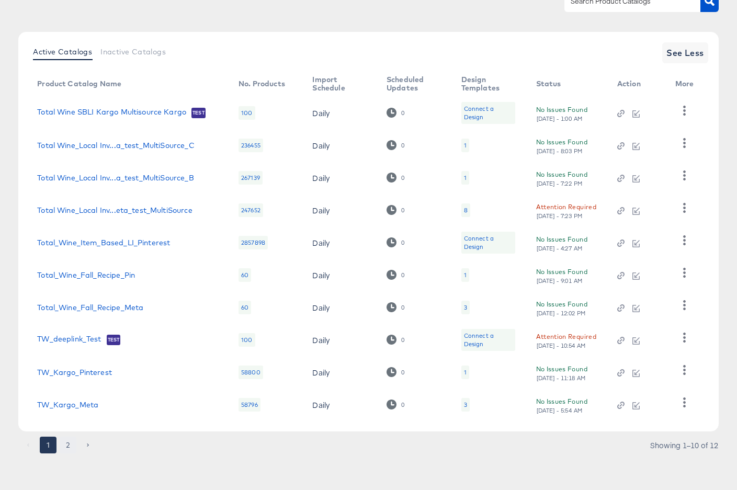  I want to click on div: 2857898, so click(253, 243).